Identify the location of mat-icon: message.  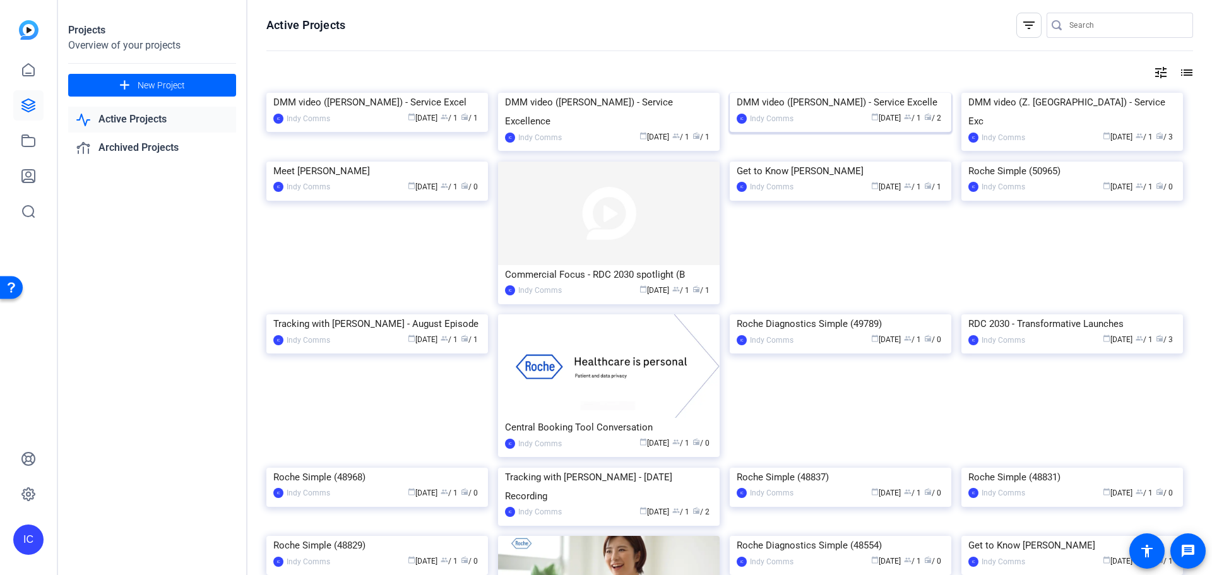
(1188, 551).